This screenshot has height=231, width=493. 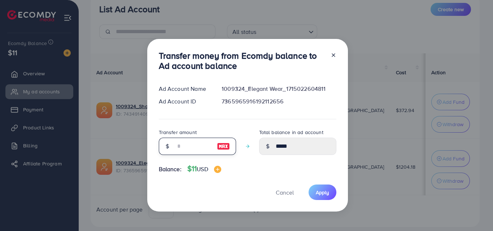 I want to click on div: Ad Account Name, so click(x=184, y=89).